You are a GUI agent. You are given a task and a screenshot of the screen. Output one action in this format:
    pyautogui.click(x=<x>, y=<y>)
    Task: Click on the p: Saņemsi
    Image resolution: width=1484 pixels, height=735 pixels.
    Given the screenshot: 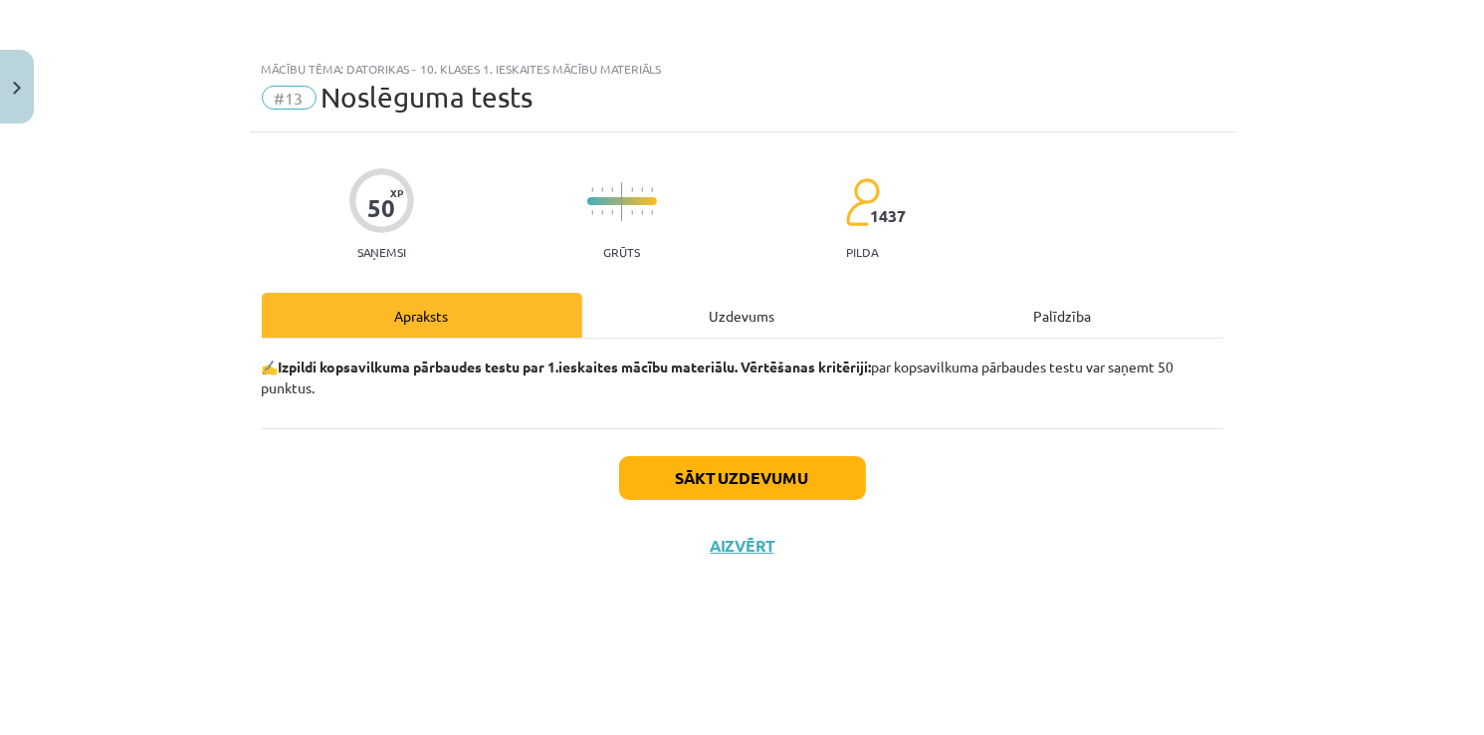 What is the action you would take?
    pyautogui.click(x=381, y=252)
    